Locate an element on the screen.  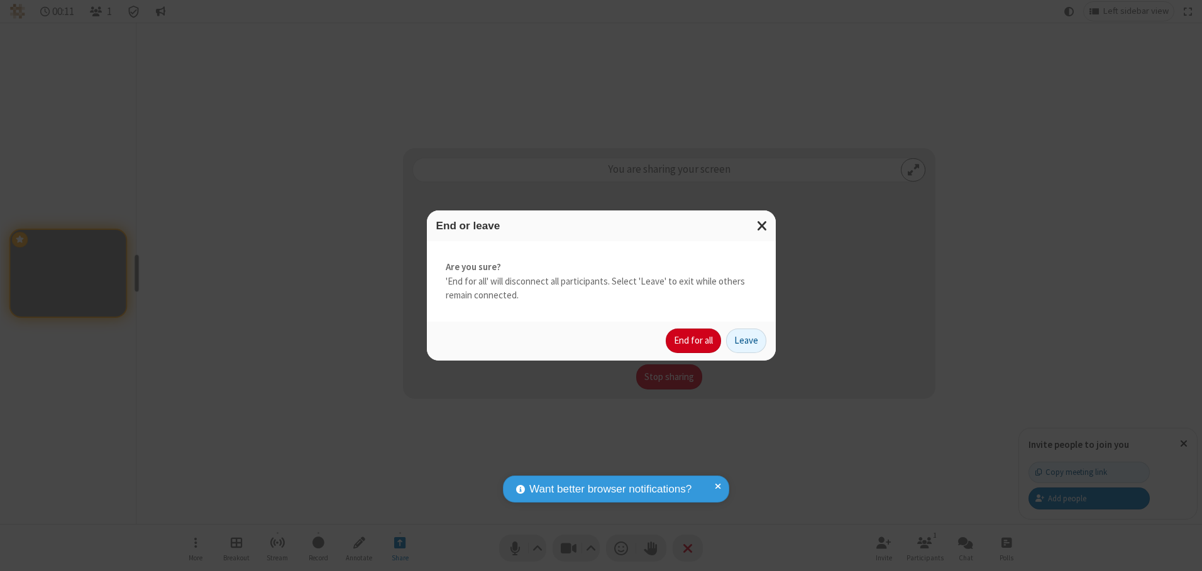
button: Close modal is located at coordinates (763, 226).